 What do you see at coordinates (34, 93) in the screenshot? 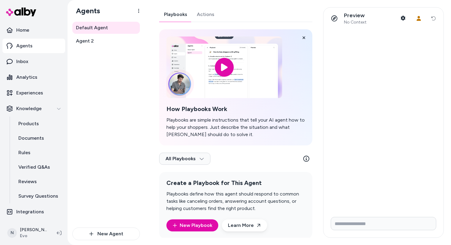
I see `a: Experiences` at bounding box center [34, 93].